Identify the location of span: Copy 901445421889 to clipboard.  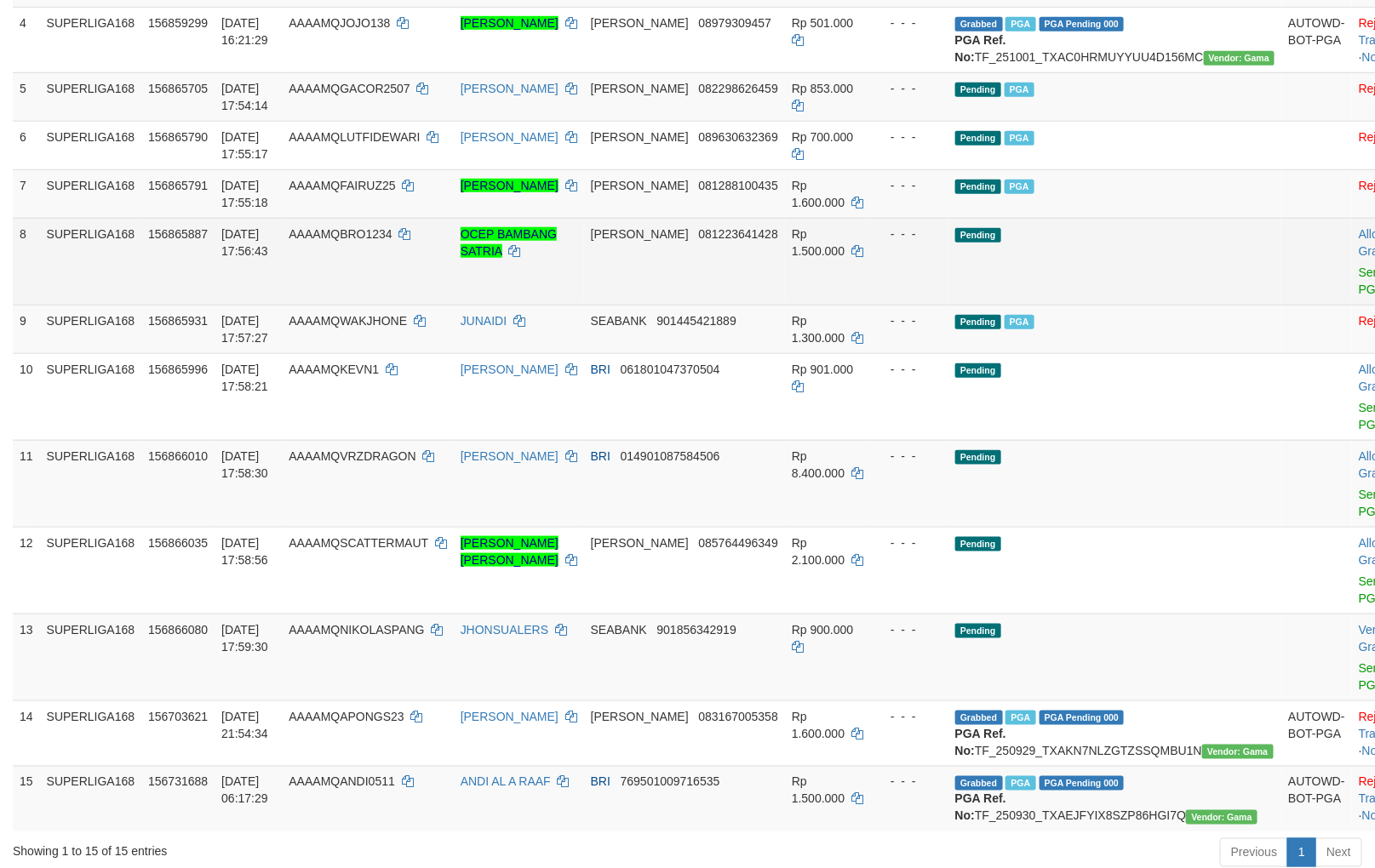
(696, 321).